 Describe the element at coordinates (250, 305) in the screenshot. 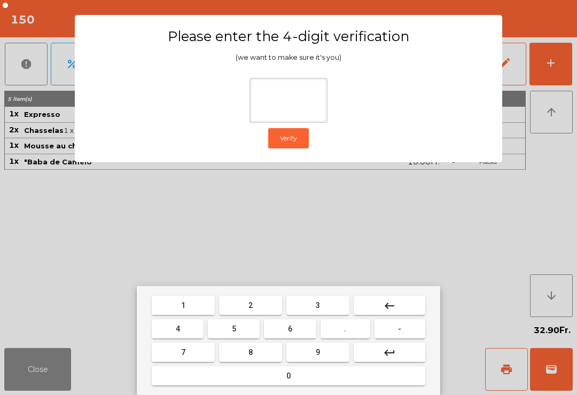

I see `button: 2` at that location.